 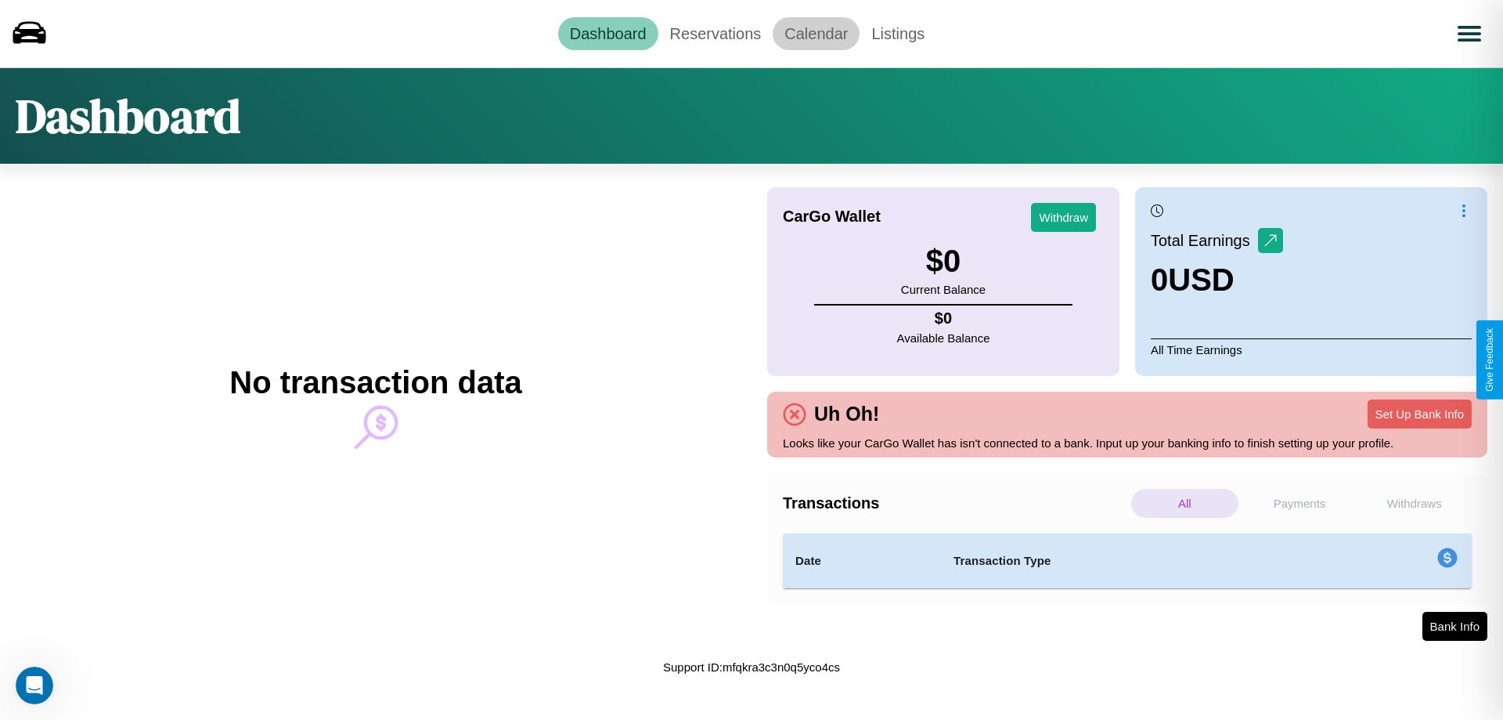 I want to click on table: simple table, so click(x=1128, y=561).